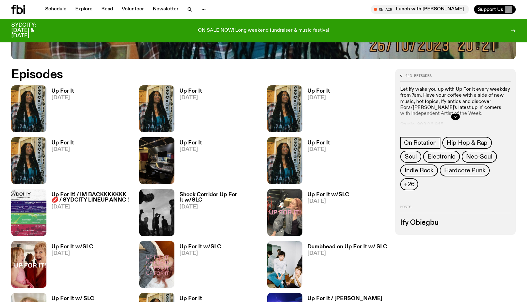  Describe the element at coordinates (56, 9) in the screenshot. I see `a: Schedule` at that location.